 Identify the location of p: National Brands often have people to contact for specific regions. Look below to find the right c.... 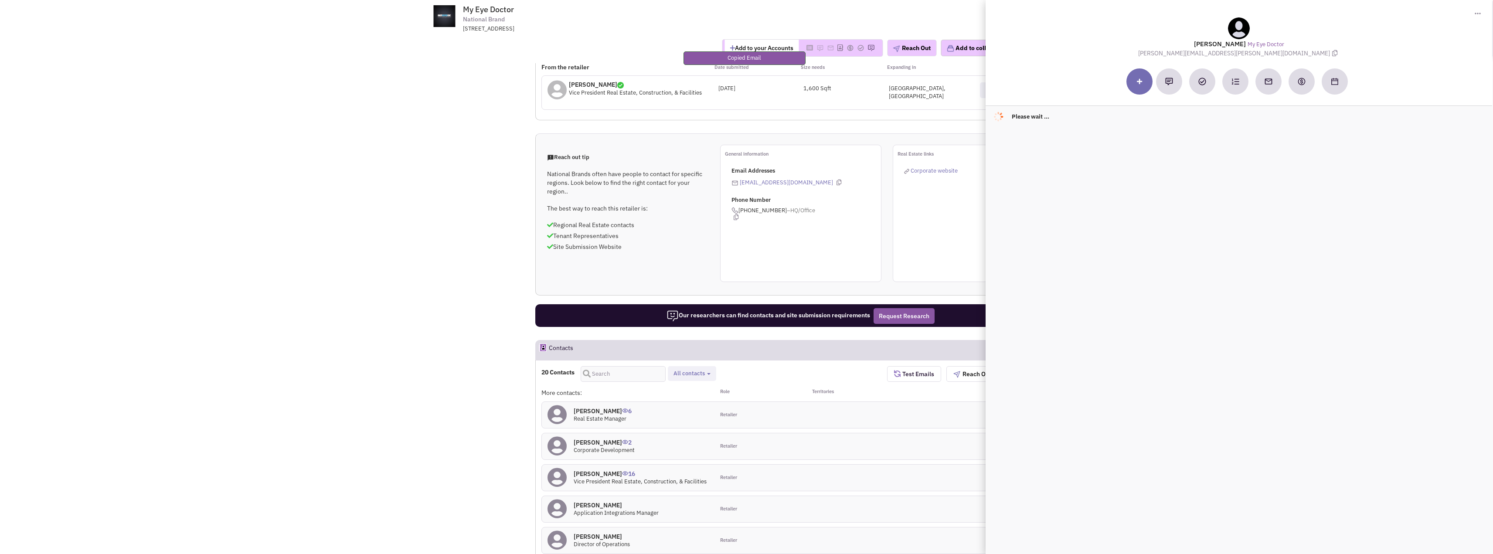
(628, 183).